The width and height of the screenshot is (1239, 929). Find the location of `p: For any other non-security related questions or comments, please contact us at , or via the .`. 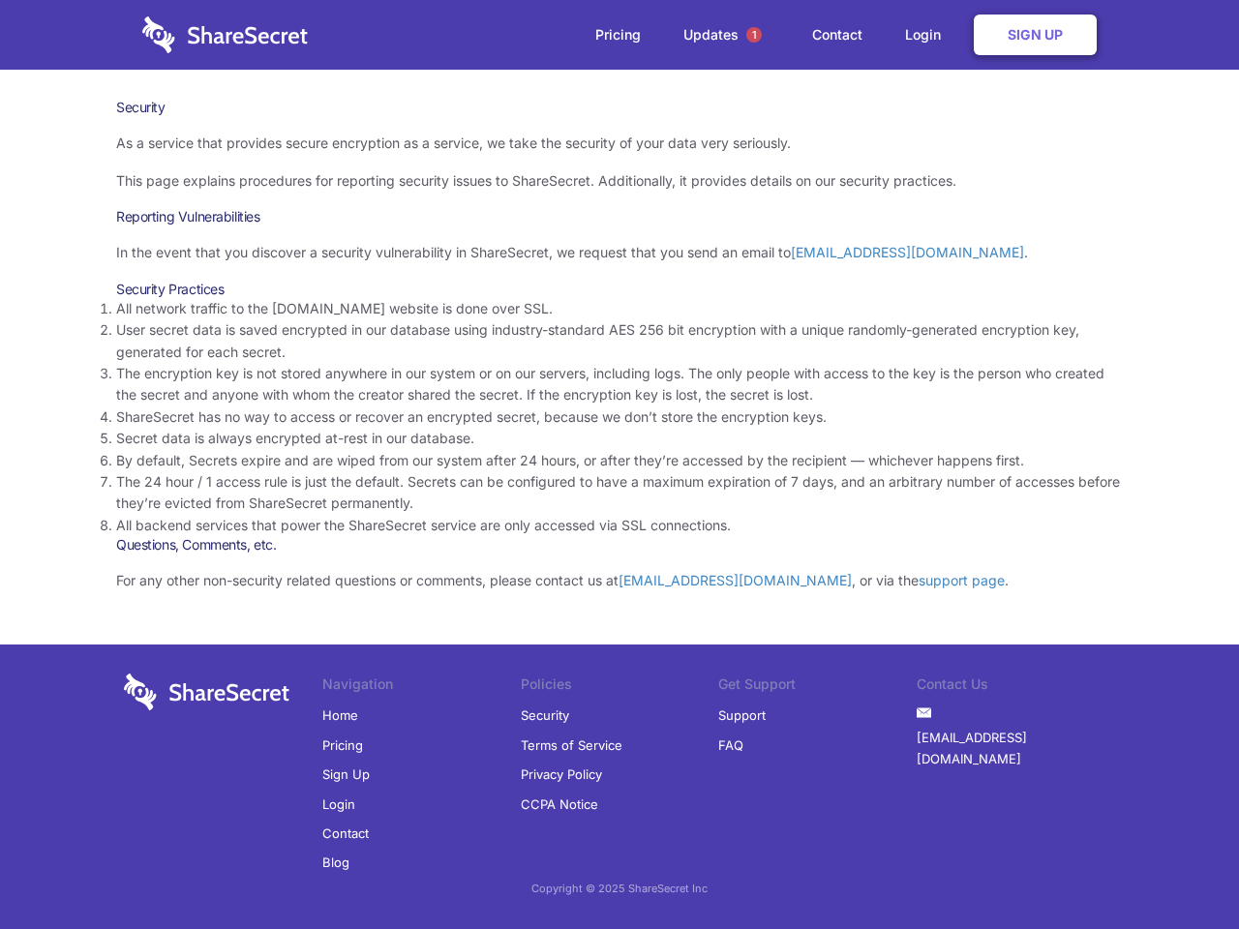

p: For any other non-security related questions or comments, please contact us at , or via the . is located at coordinates (619, 581).